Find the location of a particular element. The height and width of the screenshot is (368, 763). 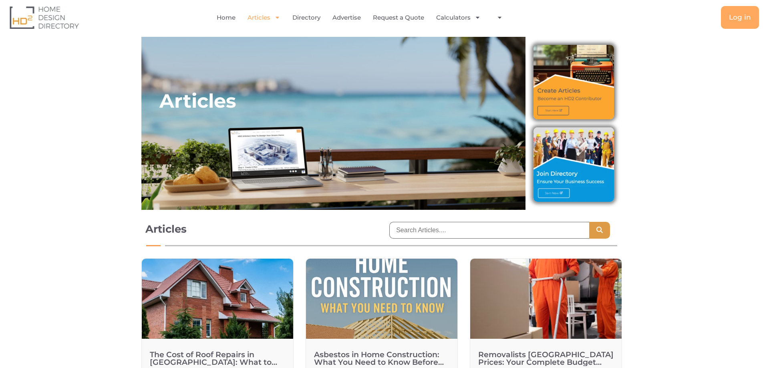

span: Log in is located at coordinates (740, 17).